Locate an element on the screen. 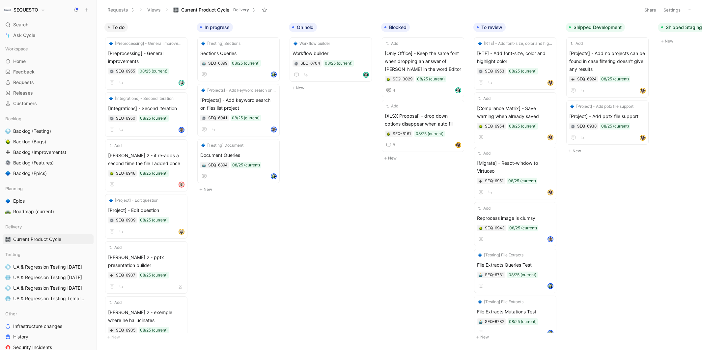  div: SEQ-6899 is located at coordinates (218, 63).